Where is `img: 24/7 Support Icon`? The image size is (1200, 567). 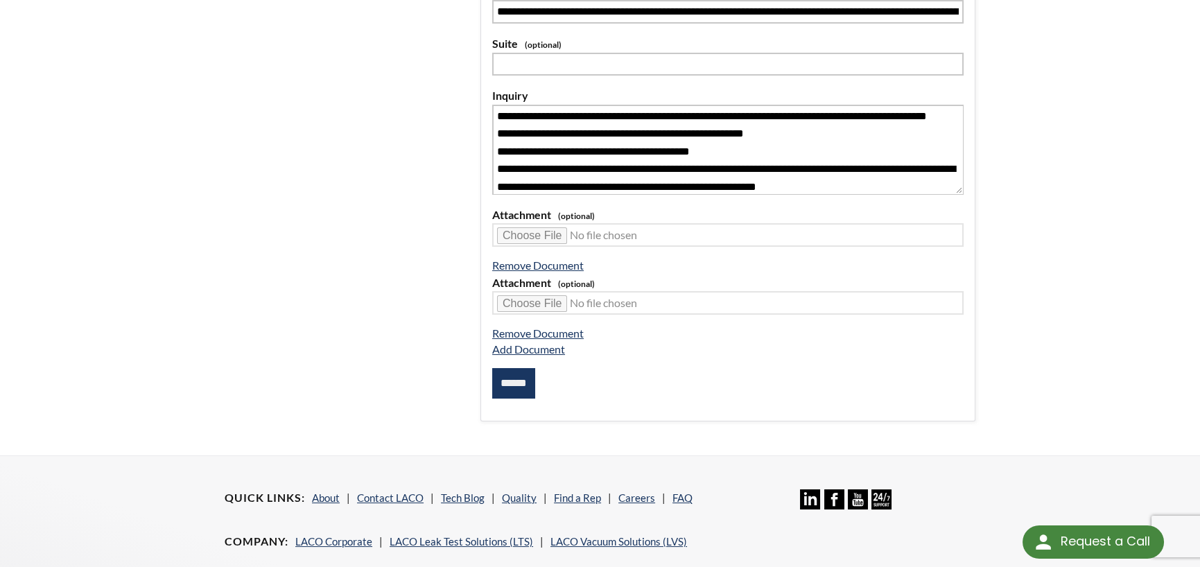
img: 24/7 Support Icon is located at coordinates (881, 499).